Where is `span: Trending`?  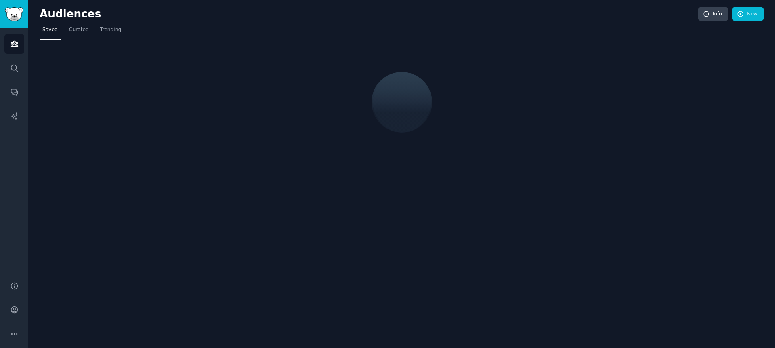
span: Trending is located at coordinates (111, 30).